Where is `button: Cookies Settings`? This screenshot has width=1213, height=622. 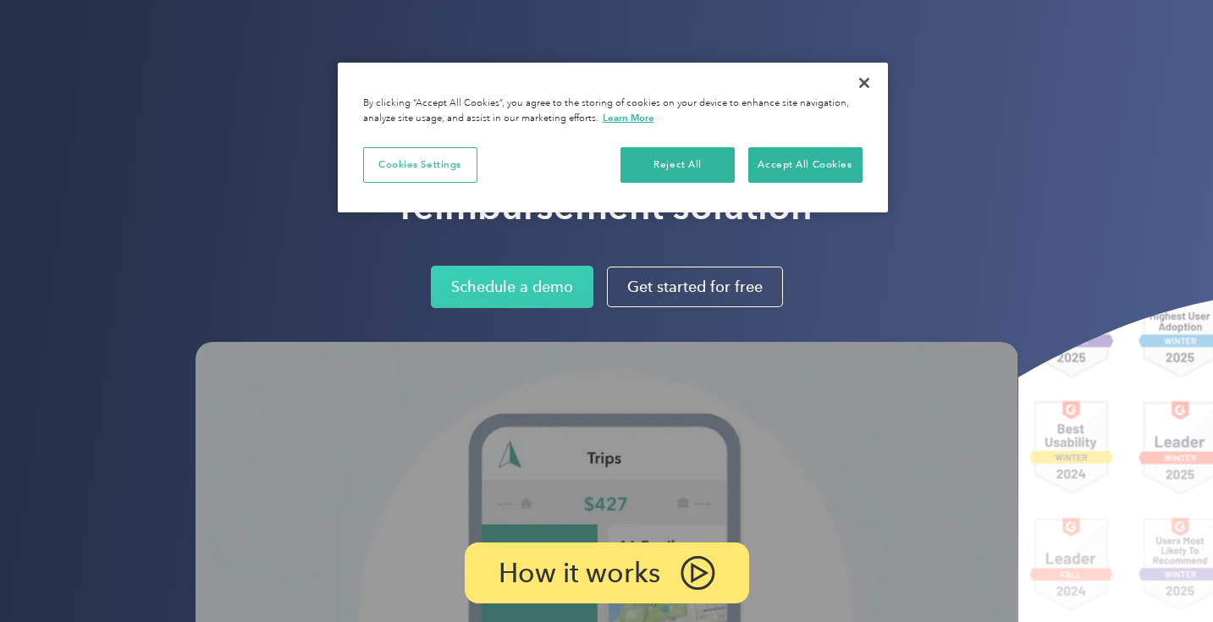
button: Cookies Settings is located at coordinates (420, 165).